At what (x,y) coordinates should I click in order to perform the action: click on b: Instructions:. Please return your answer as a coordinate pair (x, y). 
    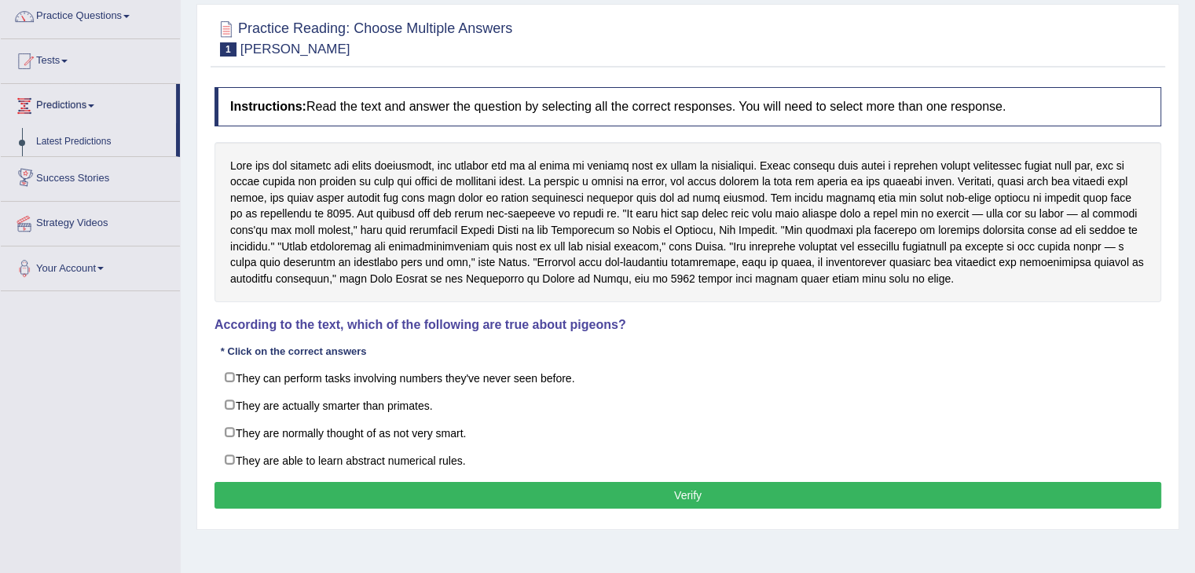
    Looking at the image, I should click on (268, 106).